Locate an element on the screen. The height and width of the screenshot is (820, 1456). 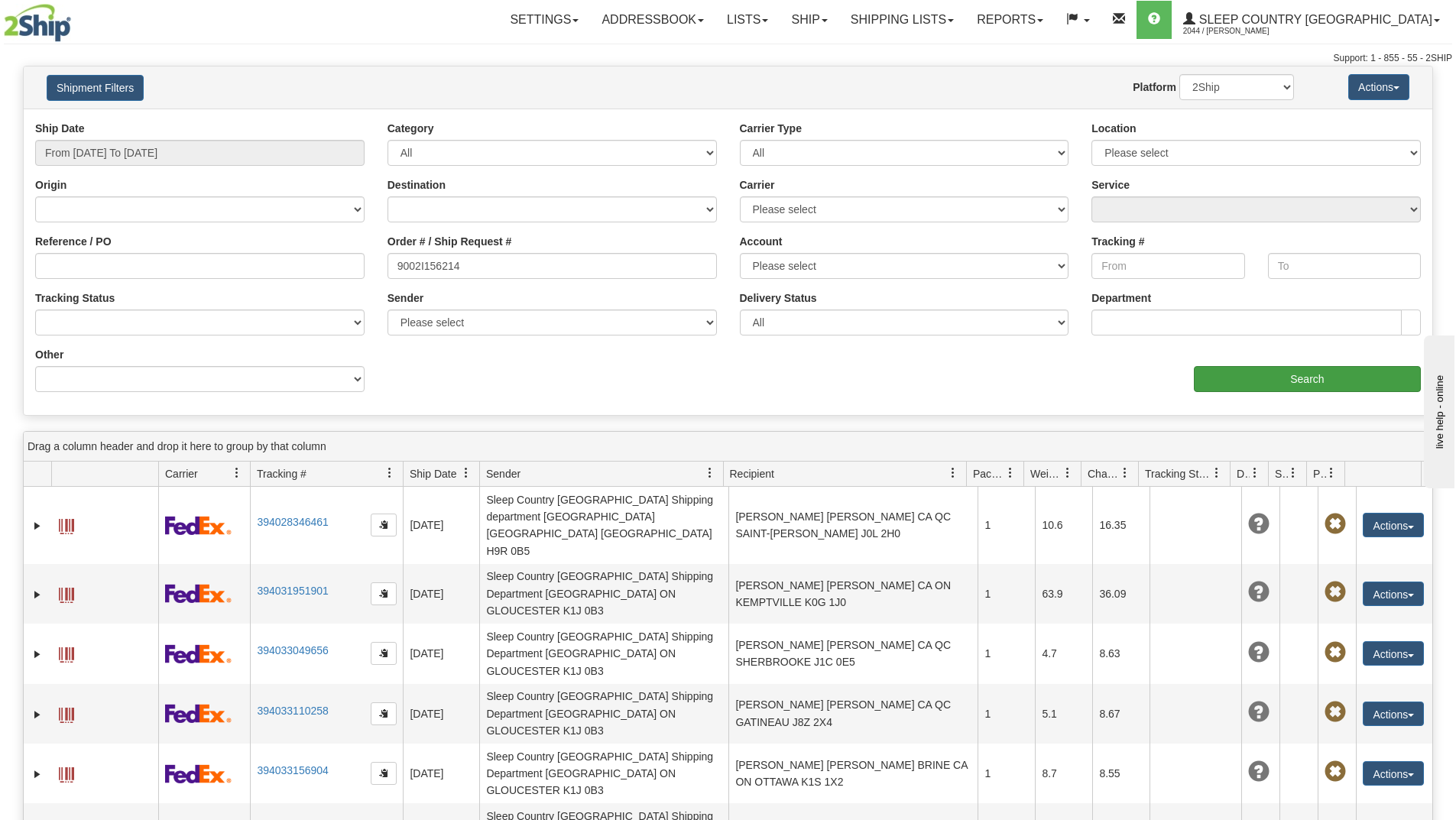
td: 8.55 is located at coordinates (1120, 773).